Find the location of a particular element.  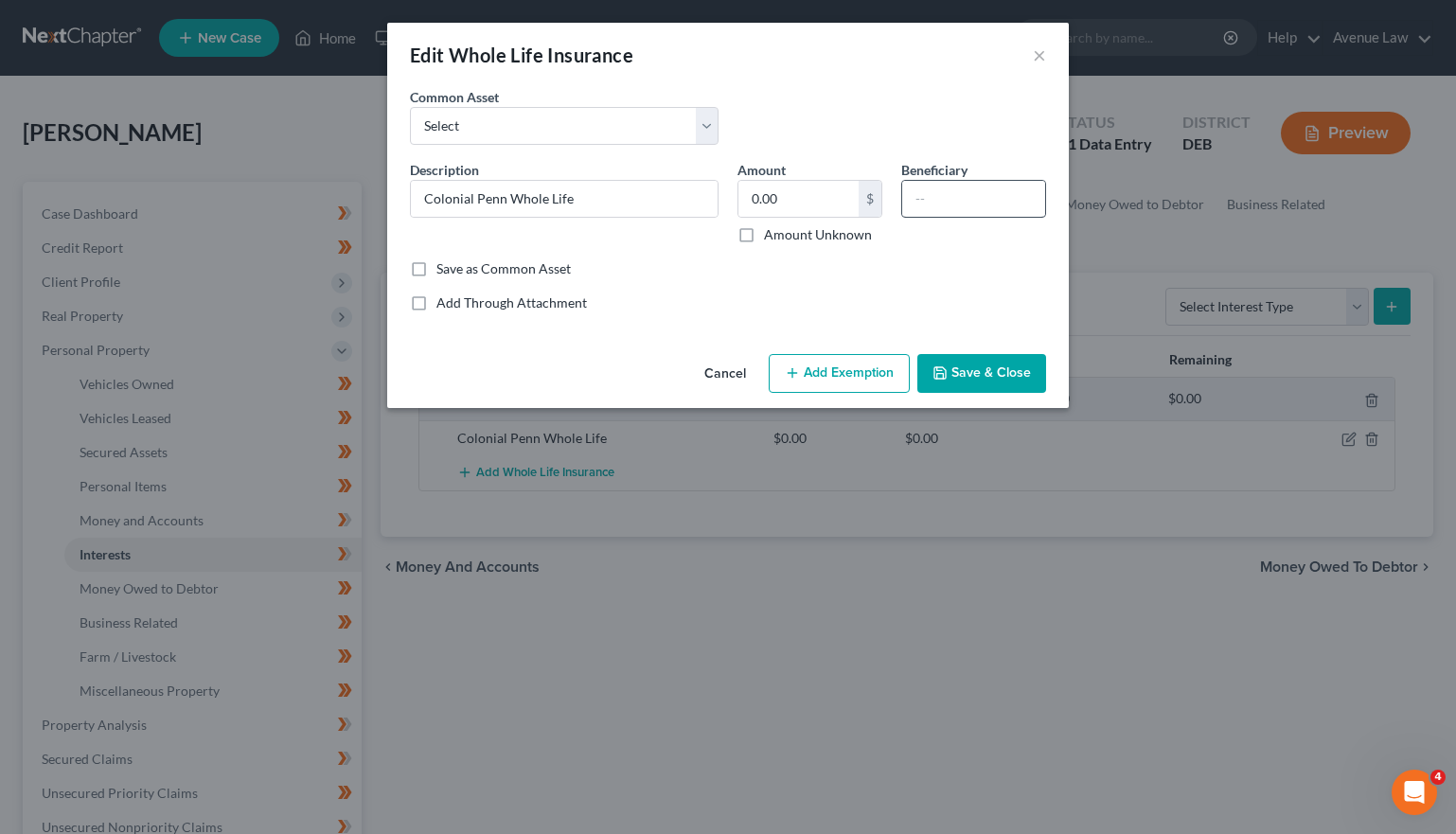

button: Add Exemption is located at coordinates (839, 373).